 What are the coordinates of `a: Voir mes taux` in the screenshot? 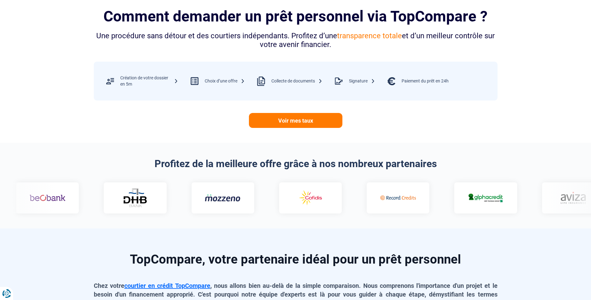 It's located at (296, 121).